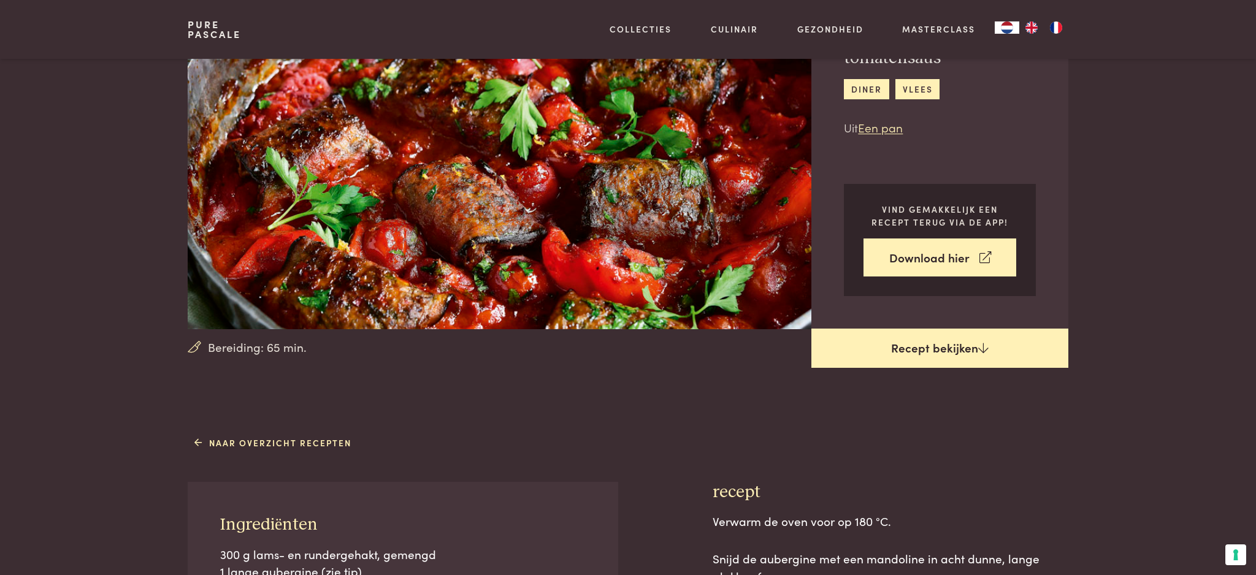 This screenshot has height=575, width=1256. Describe the element at coordinates (640, 29) in the screenshot. I see `a: Collecties` at that location.